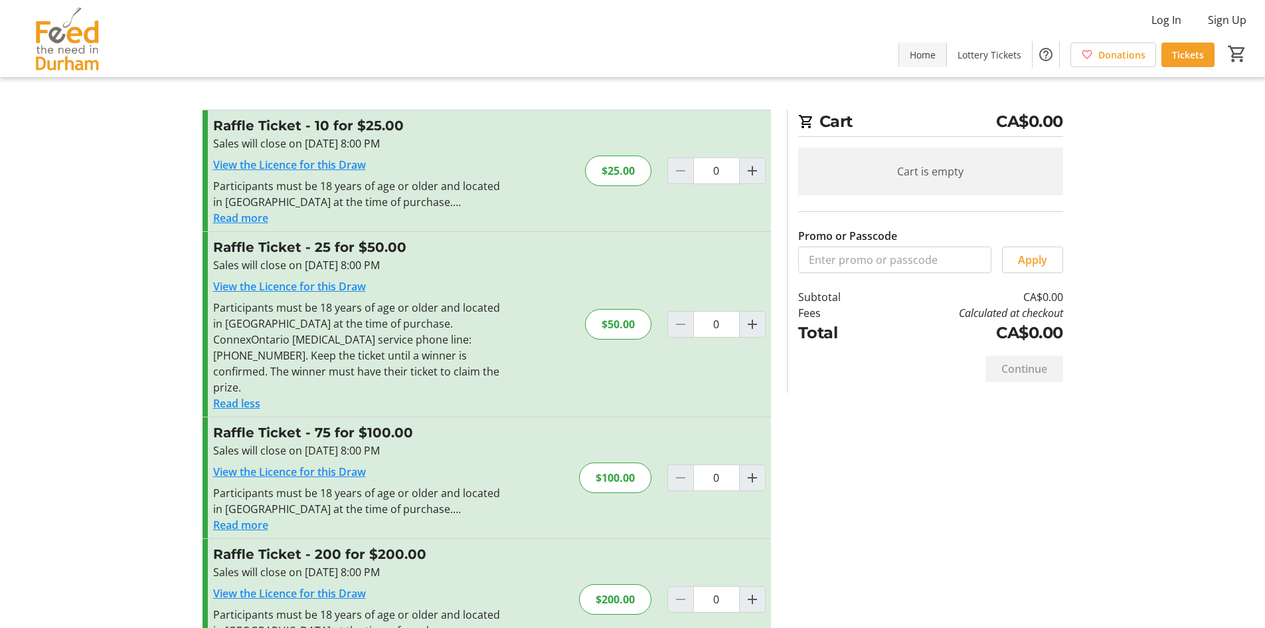  I want to click on div: $50.00, so click(618, 324).